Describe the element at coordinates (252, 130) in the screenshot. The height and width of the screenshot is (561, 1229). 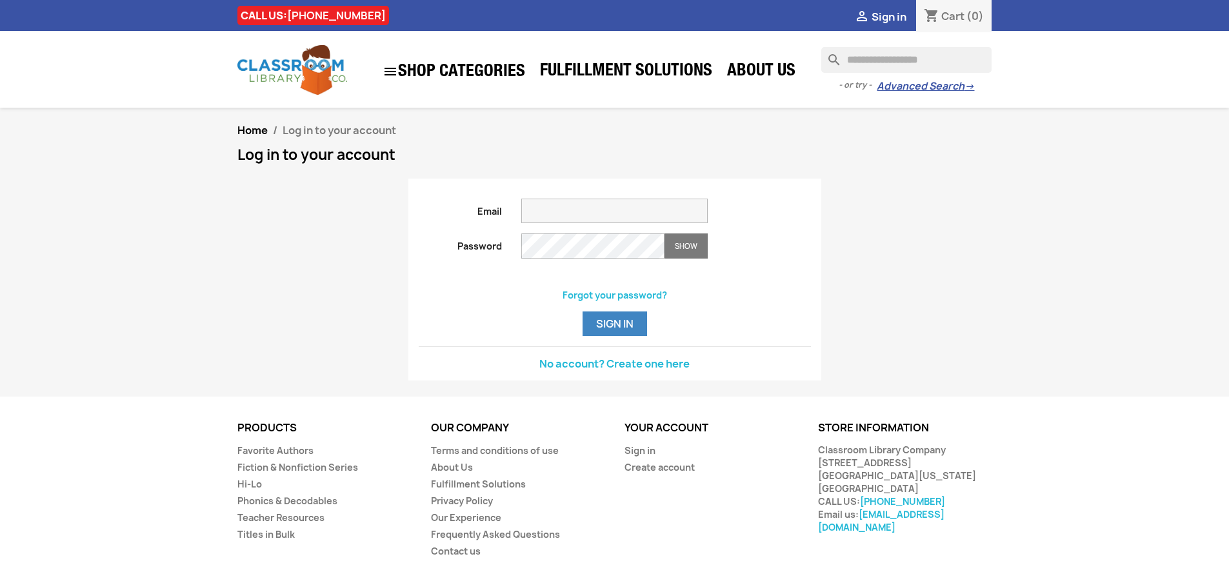
I see `span: Home` at that location.